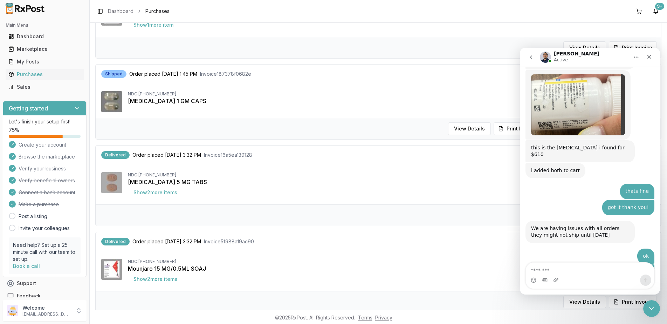 The height and width of the screenshot is (324, 667). What do you see at coordinates (112, 102) in the screenshot?
I see `img: Vascepa 1 GM CAPS` at bounding box center [112, 102].